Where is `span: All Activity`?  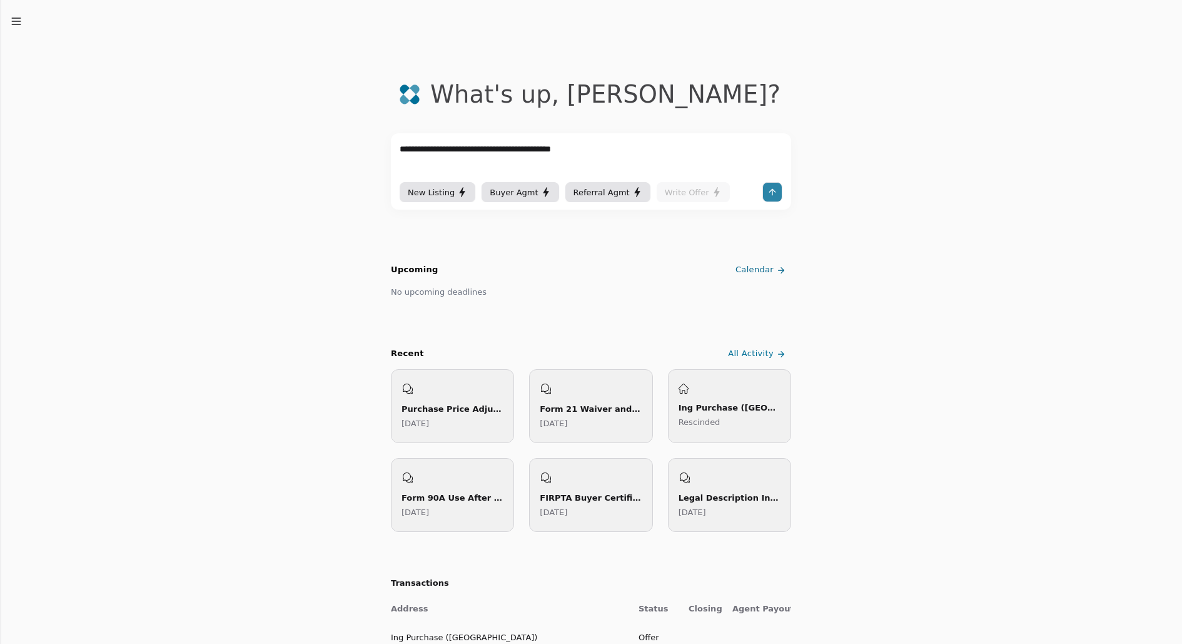 span: All Activity is located at coordinates (750, 353).